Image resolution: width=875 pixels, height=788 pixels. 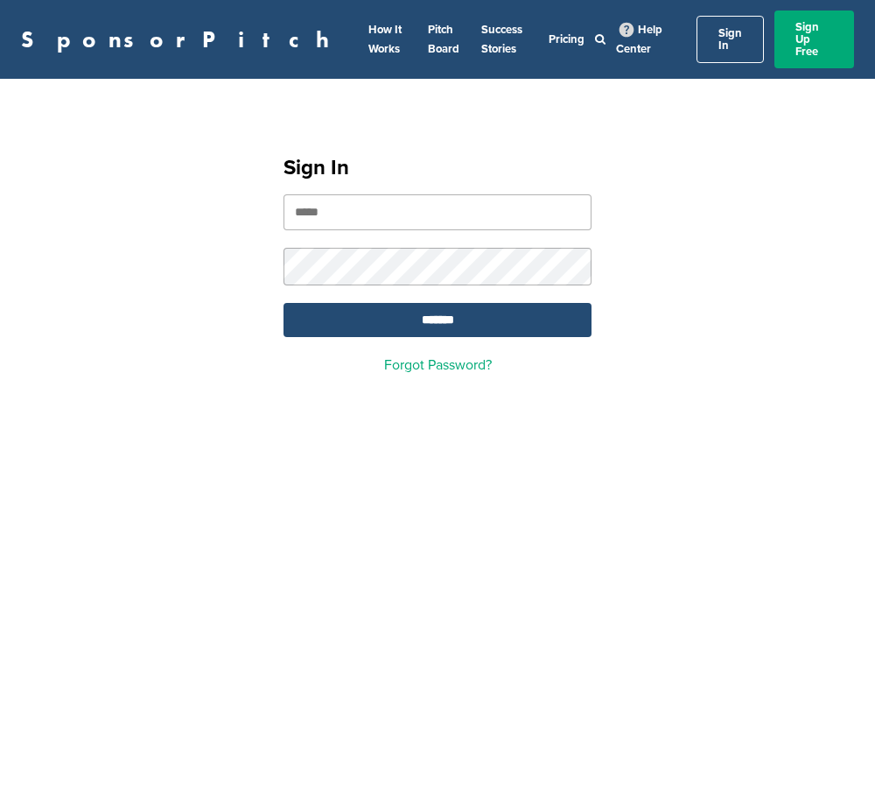 I want to click on a: How It Works, so click(x=385, y=39).